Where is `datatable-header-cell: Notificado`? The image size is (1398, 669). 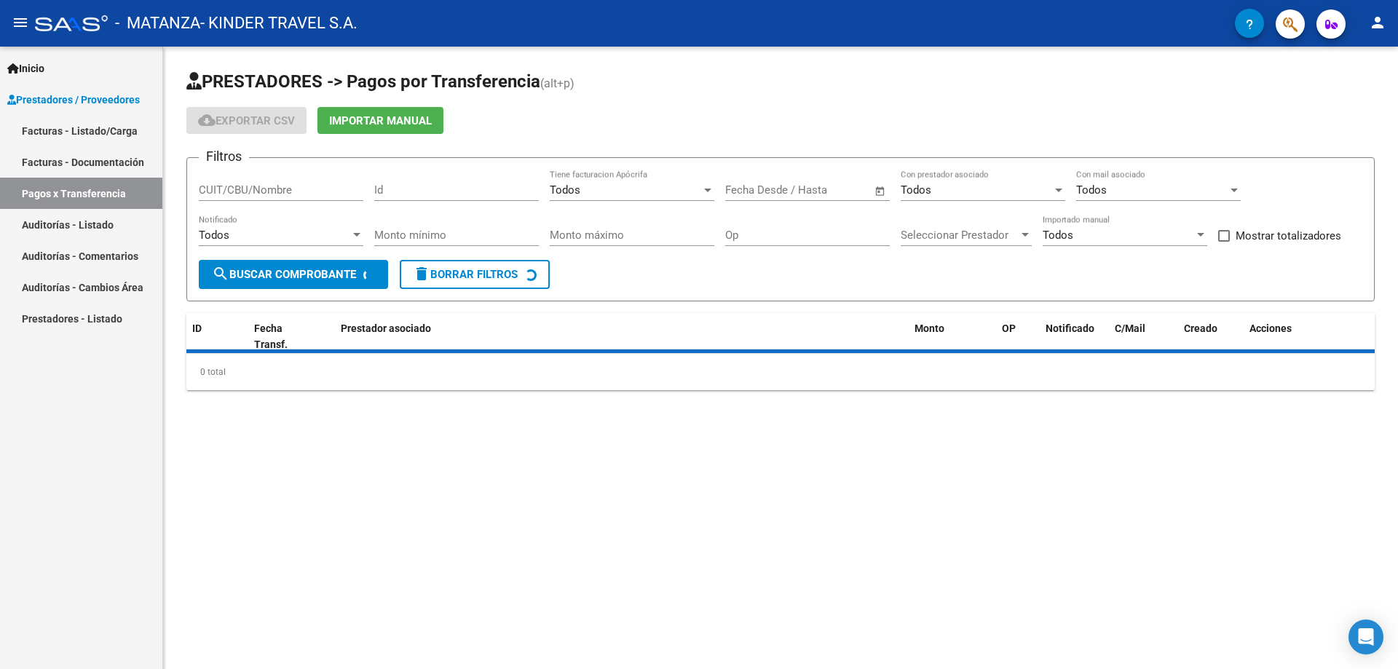 datatable-header-cell: Notificado is located at coordinates (1074, 337).